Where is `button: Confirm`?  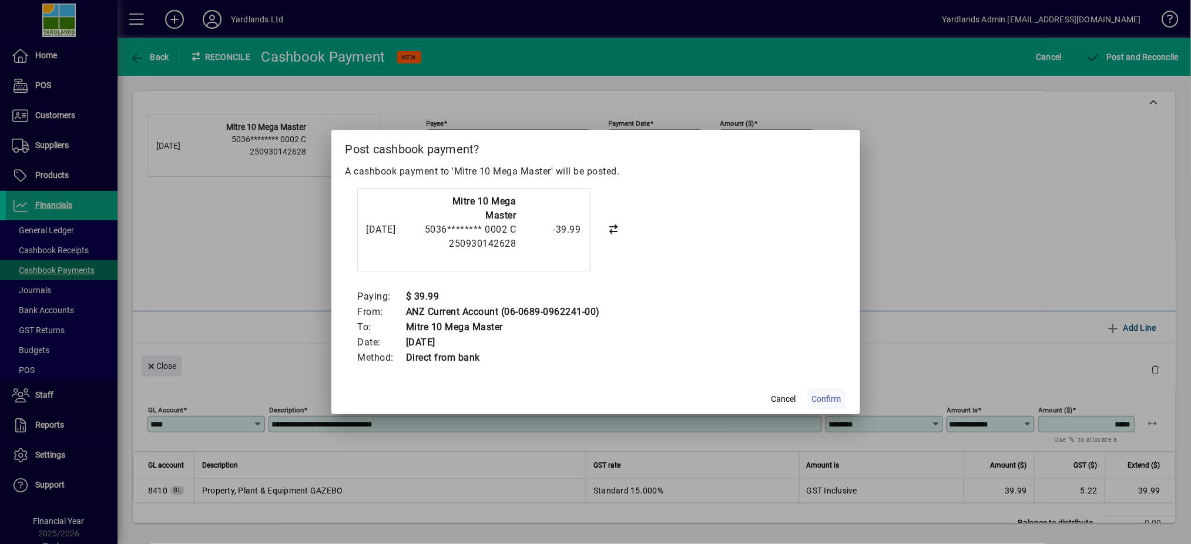 button: Confirm is located at coordinates (827, 399).